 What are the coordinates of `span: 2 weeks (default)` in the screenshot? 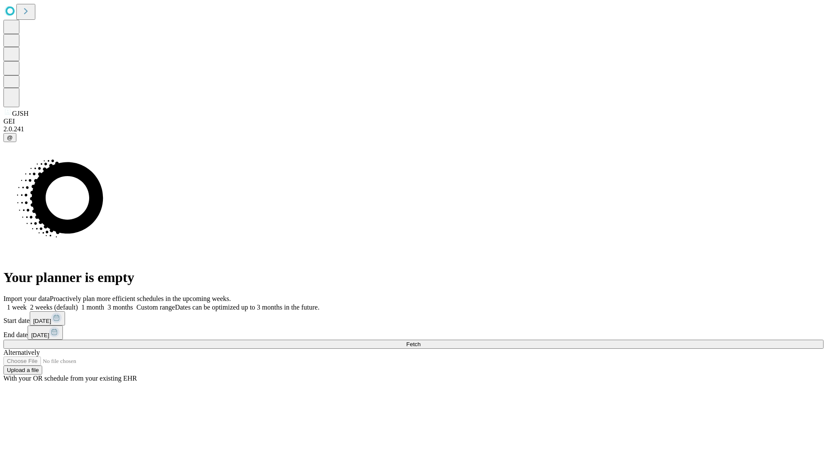 It's located at (54, 307).